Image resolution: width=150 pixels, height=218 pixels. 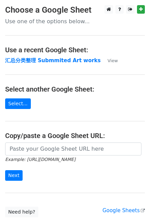 I want to click on h4: Copy/paste a Google Sheet URL:, so click(x=75, y=136).